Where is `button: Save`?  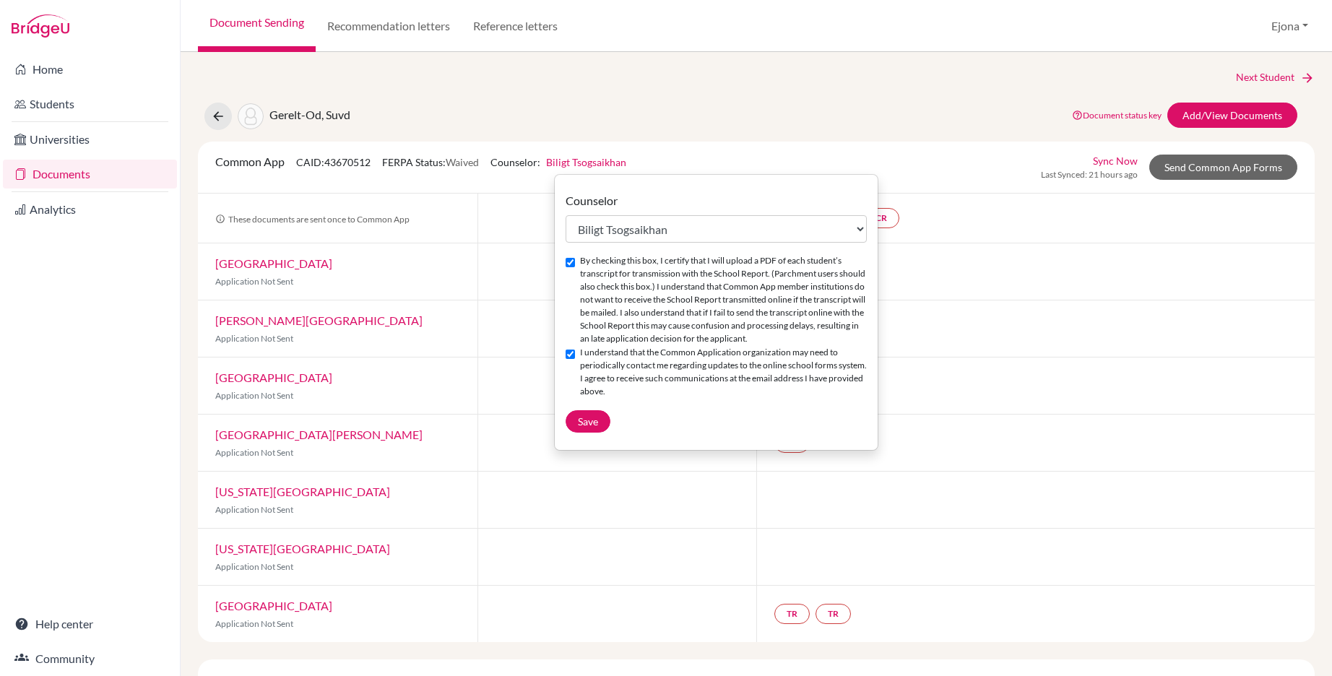 button: Save is located at coordinates (588, 421).